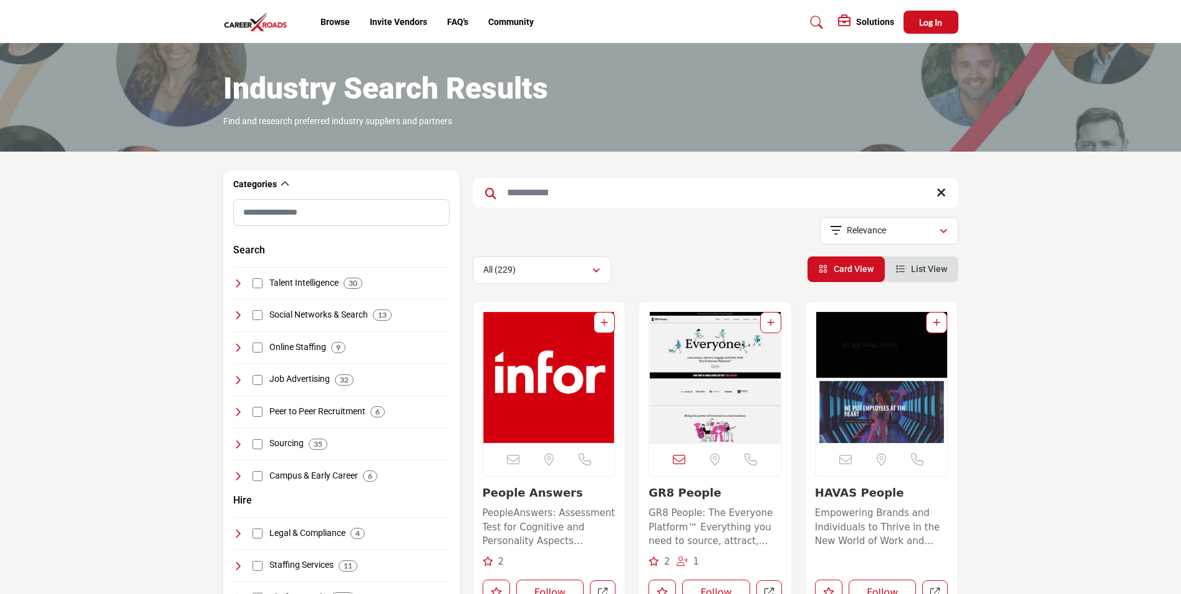 The image size is (1181, 594). Describe the element at coordinates (344, 380) in the screenshot. I see `div: 32 Results For Job Advertising` at that location.